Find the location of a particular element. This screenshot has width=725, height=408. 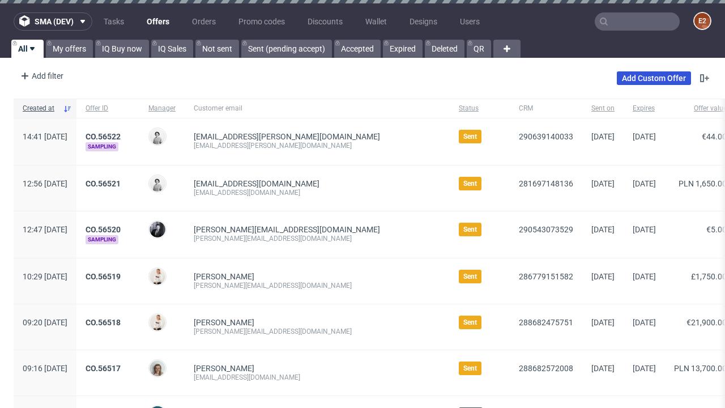

a: My offers is located at coordinates (69, 49).